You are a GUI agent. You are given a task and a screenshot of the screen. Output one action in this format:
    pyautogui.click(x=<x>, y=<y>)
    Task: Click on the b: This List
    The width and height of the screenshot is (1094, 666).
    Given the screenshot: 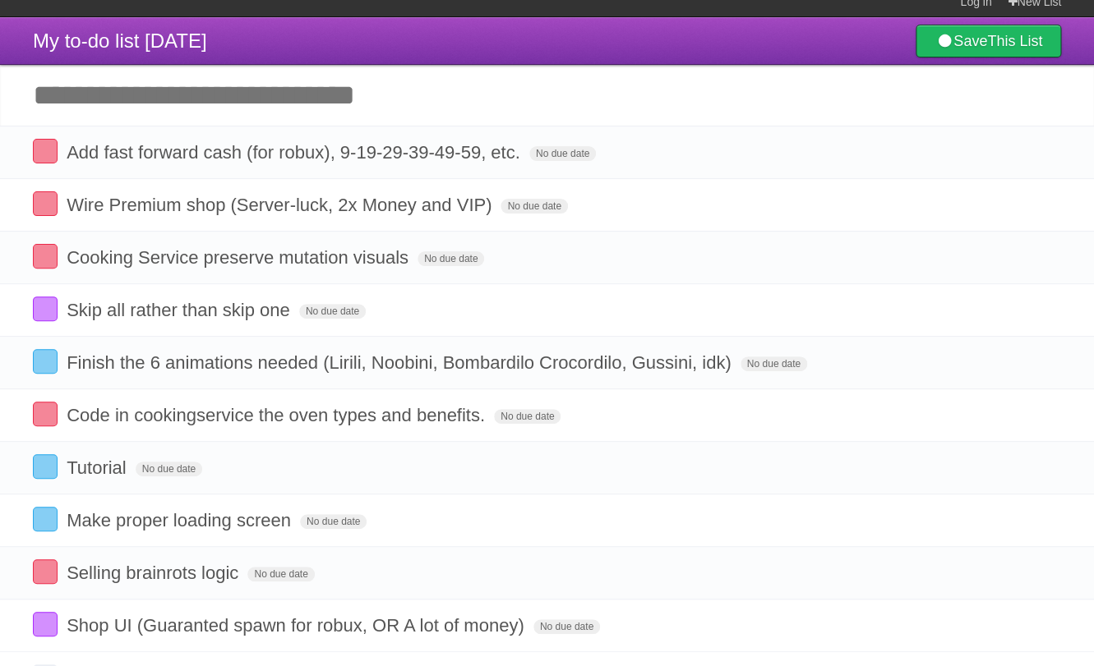 What is the action you would take?
    pyautogui.click(x=1014, y=41)
    